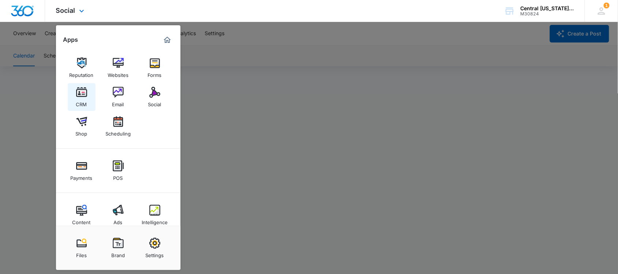  Describe the element at coordinates (118, 170) in the screenshot. I see `a: POS` at that location.